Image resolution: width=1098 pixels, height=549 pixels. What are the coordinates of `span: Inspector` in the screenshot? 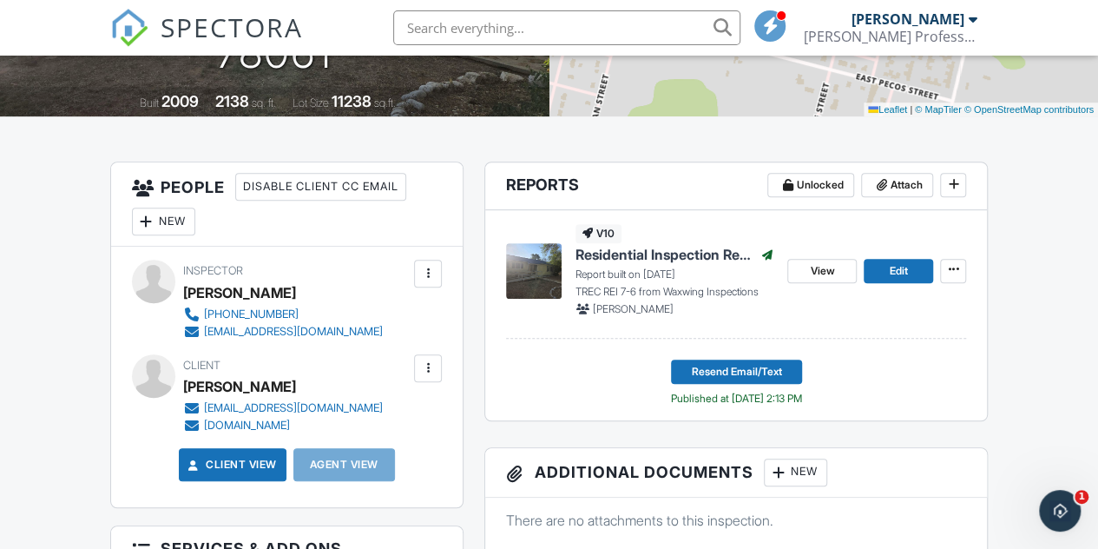 It's located at (213, 270).